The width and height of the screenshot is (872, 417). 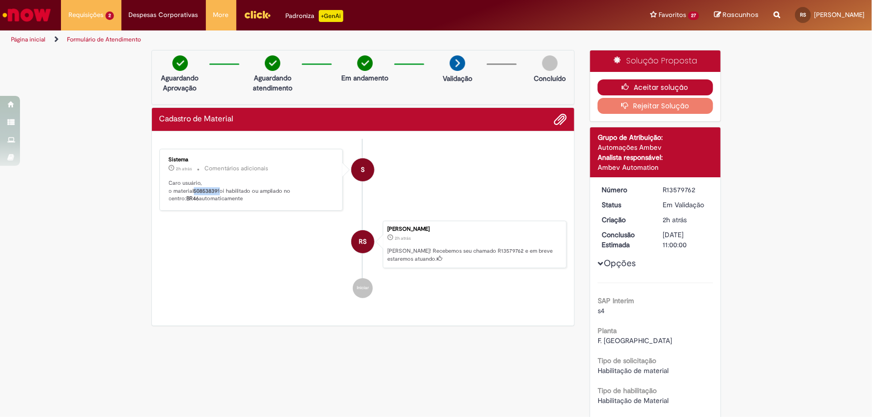 I want to click on div: Automações Ambev, so click(x=655, y=147).